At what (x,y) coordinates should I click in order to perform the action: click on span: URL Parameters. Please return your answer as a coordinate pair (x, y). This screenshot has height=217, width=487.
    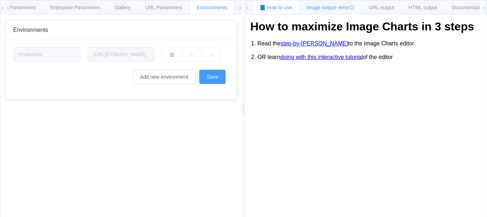
    Looking at the image, I should click on (164, 7).